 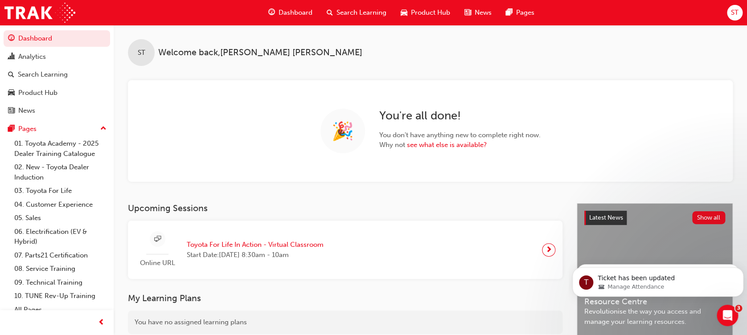 I want to click on span: chart-icon, so click(x=11, y=57).